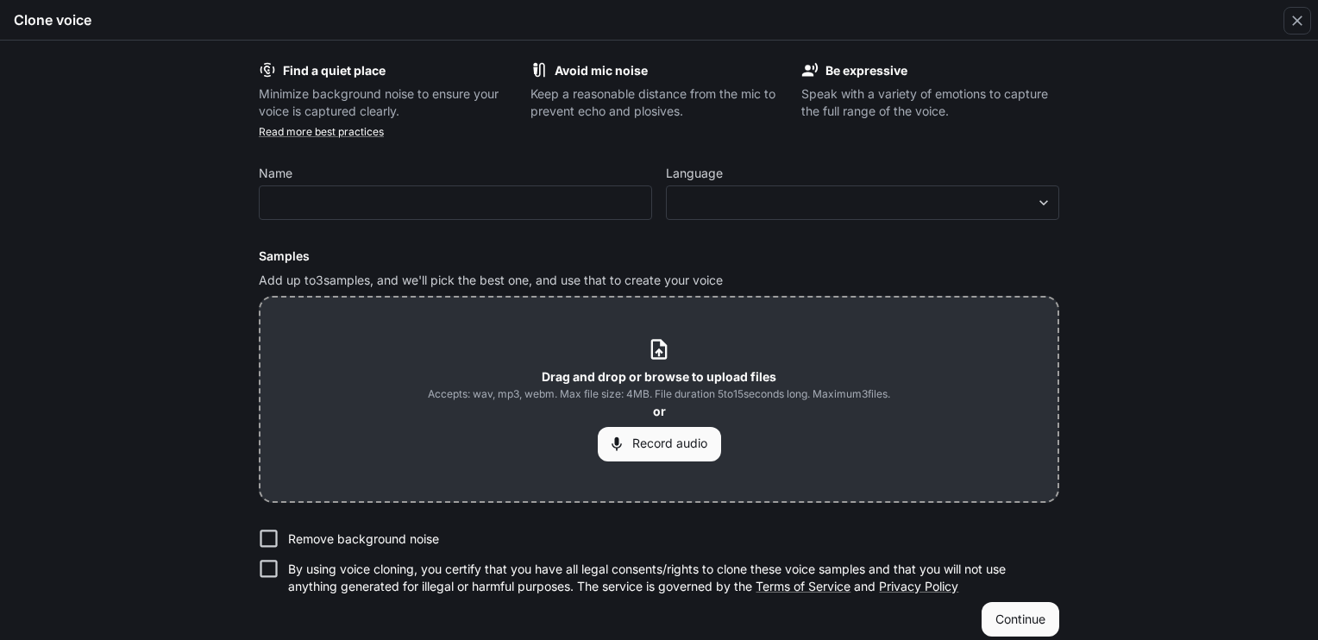 Image resolution: width=1318 pixels, height=640 pixels. Describe the element at coordinates (659, 376) in the screenshot. I see `b: Drag and drop or browse to upload files` at that location.